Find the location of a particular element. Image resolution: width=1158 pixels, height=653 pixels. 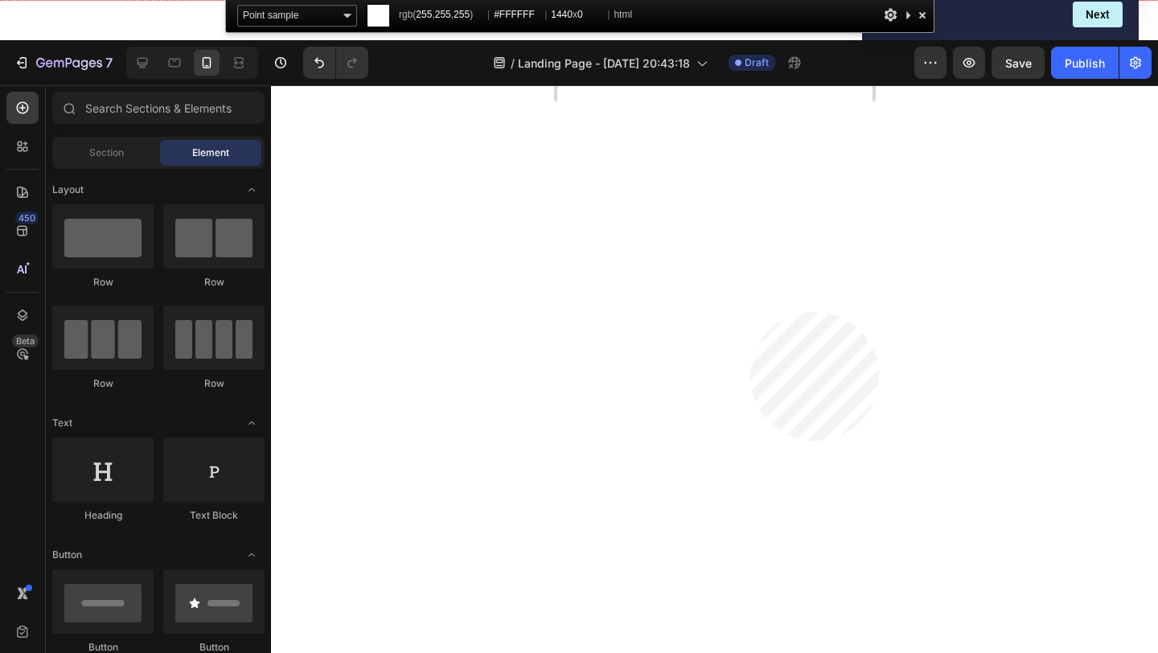

span: x is located at coordinates (577, 14).